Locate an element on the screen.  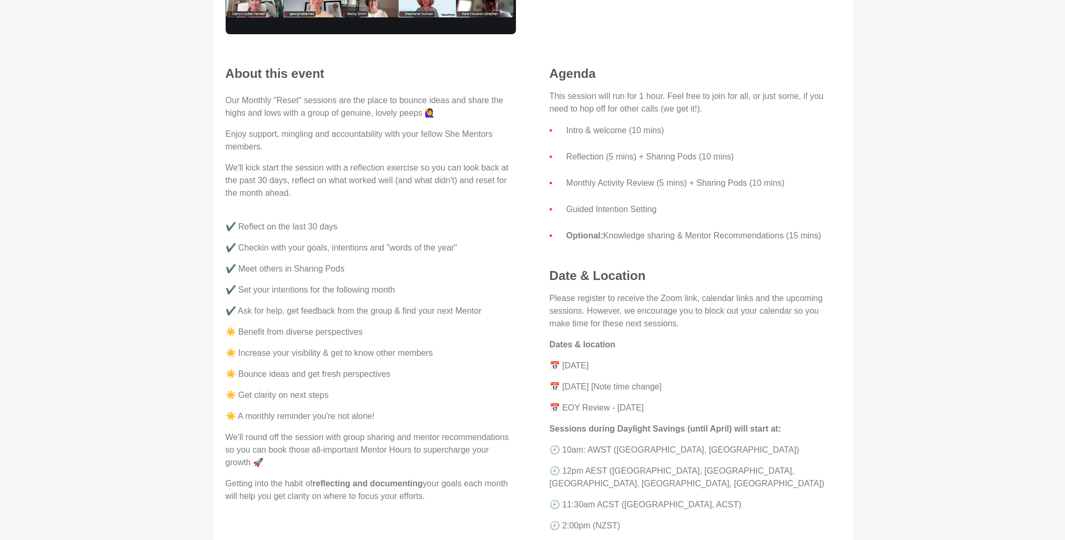
h4: Date & Location is located at coordinates (695, 276).